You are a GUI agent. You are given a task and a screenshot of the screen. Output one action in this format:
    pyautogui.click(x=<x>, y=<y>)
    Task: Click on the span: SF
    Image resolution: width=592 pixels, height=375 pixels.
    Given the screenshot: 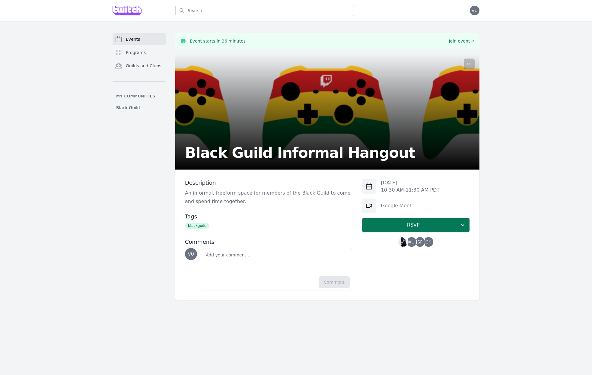 What is the action you would take?
    pyautogui.click(x=420, y=242)
    